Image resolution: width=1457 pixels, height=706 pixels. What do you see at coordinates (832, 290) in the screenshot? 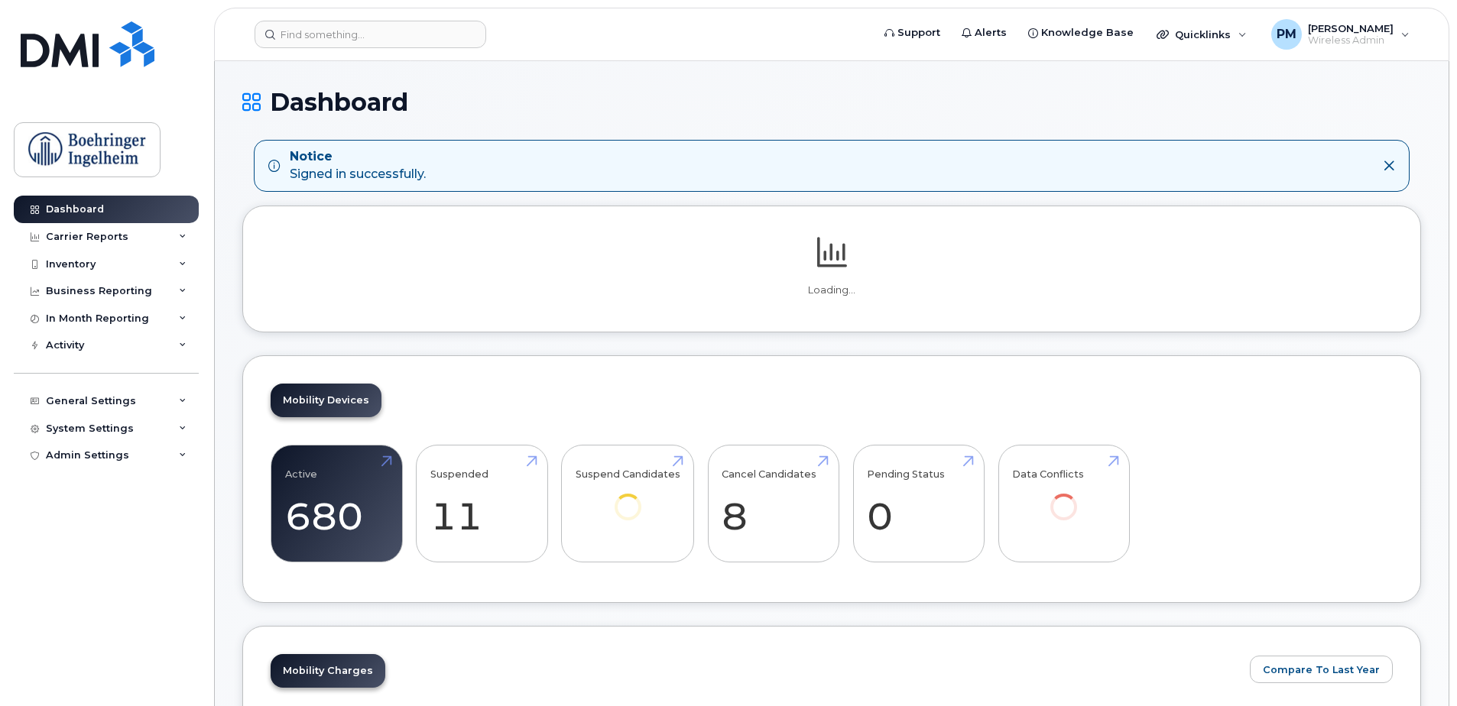
I see `p: Loading...` at bounding box center [832, 290].